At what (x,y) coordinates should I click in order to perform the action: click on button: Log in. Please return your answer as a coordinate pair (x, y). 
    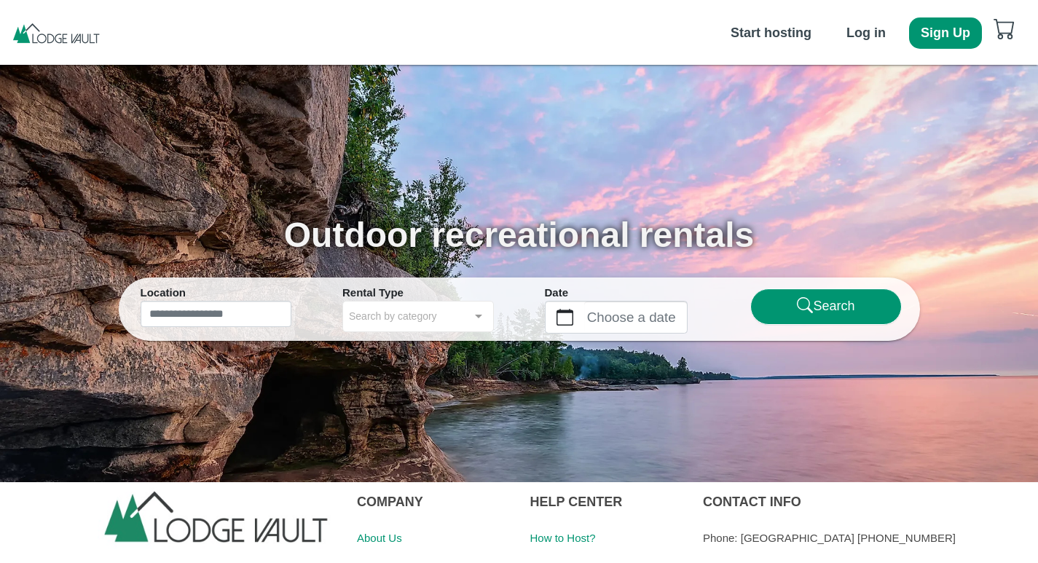
    Looking at the image, I should click on (866, 33).